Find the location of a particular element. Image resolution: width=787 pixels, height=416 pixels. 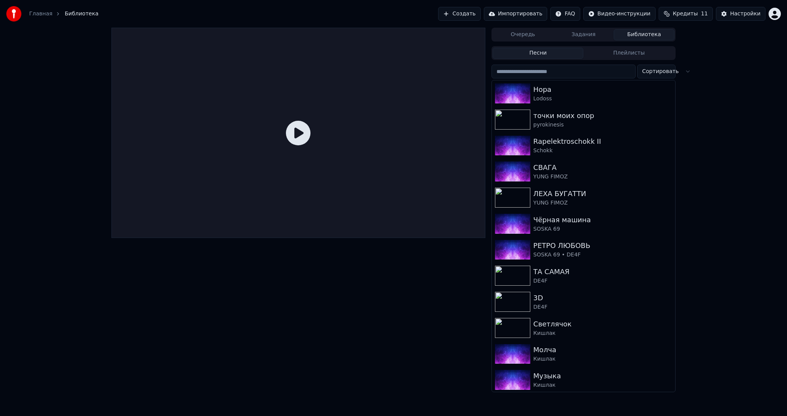

img: youka is located at coordinates (14, 14).